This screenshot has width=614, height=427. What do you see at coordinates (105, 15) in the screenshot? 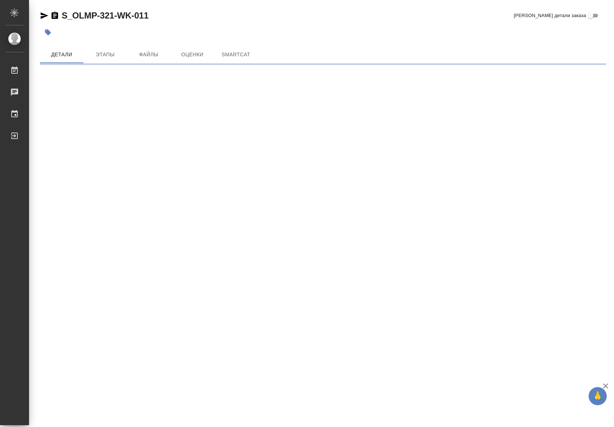
I see `a: S_OLMP-321-WK-011` at bounding box center [105, 15].